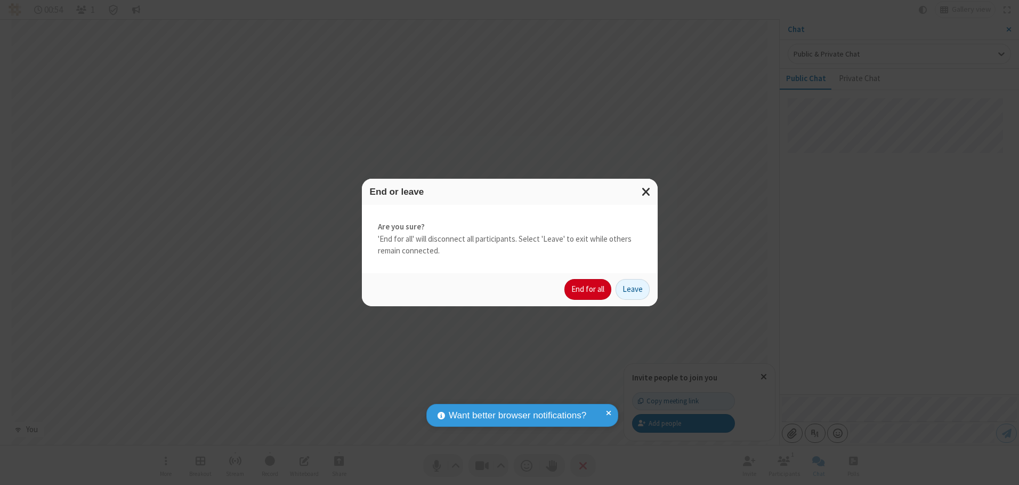 The image size is (1019, 485). What do you see at coordinates (510, 191) in the screenshot?
I see `h3: End or leave` at bounding box center [510, 191].